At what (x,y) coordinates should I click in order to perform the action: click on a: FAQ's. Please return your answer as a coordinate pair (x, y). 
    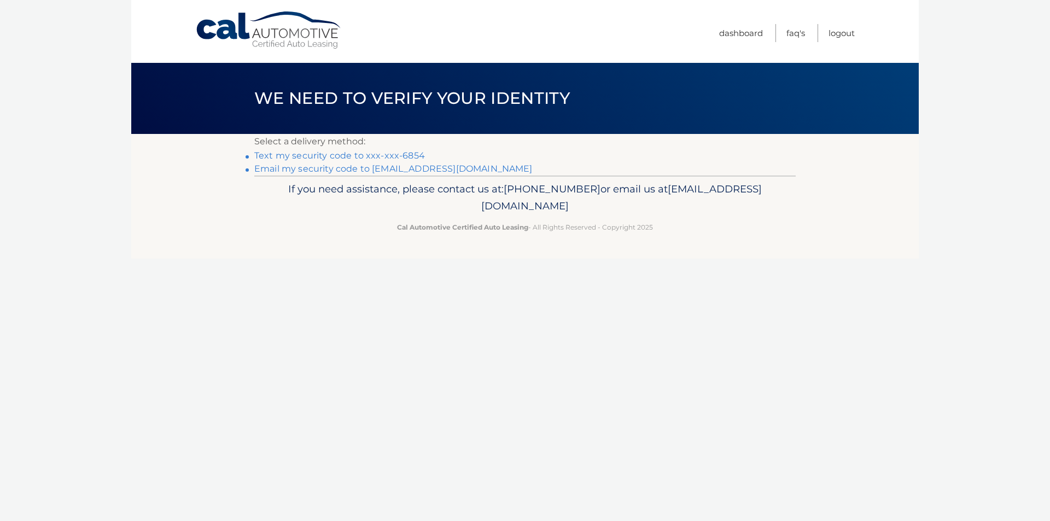
    Looking at the image, I should click on (796, 33).